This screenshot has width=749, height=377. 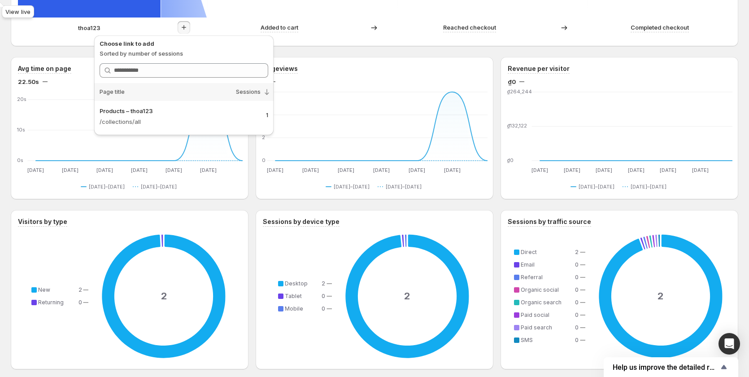 What do you see at coordinates (301, 221) in the screenshot?
I see `h3: Sessions by device type` at bounding box center [301, 221].